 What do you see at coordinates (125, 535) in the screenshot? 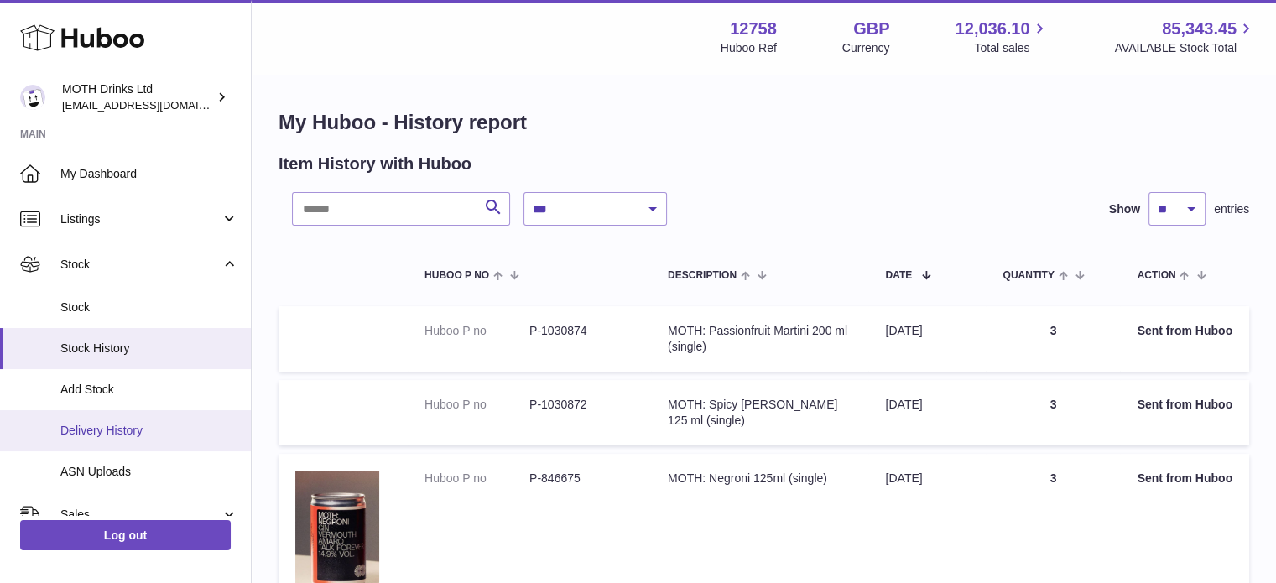
I see `a: Log out` at bounding box center [125, 535].